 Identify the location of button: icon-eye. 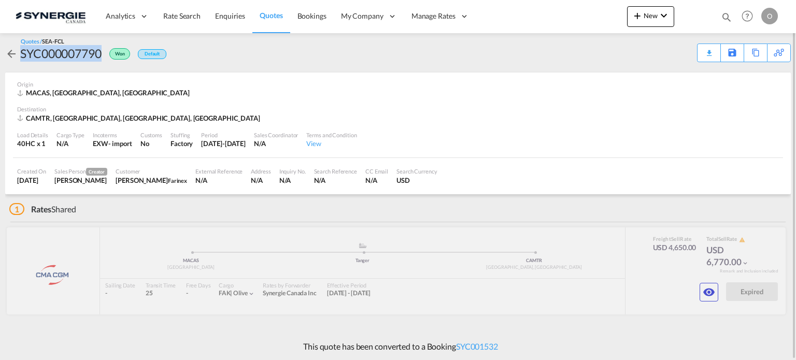
(709, 292).